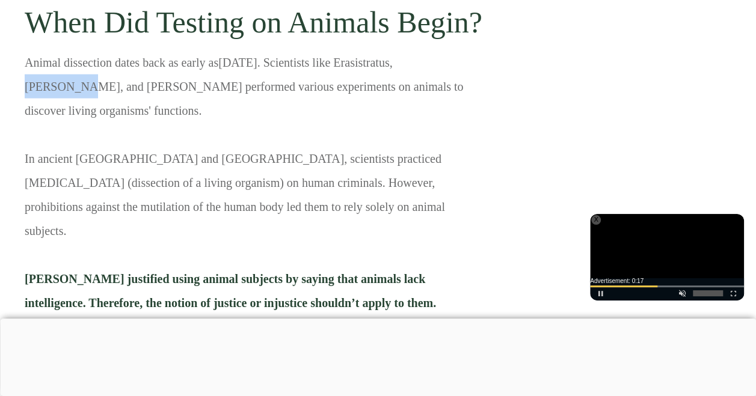  I want to click on div: X, so click(596, 220).